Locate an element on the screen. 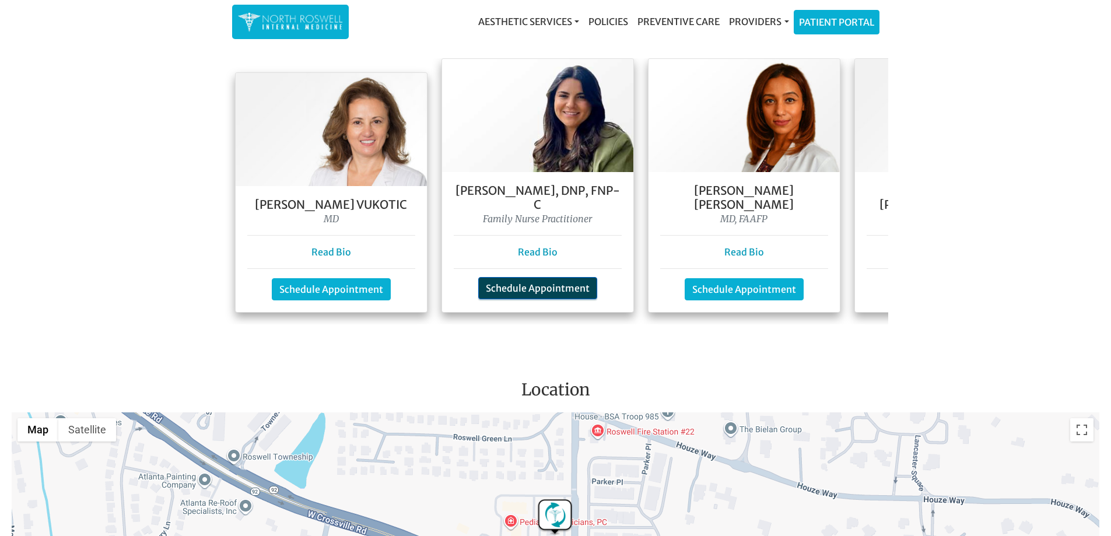 The image size is (1111, 536). i: MD, FAAFP is located at coordinates (744, 219).